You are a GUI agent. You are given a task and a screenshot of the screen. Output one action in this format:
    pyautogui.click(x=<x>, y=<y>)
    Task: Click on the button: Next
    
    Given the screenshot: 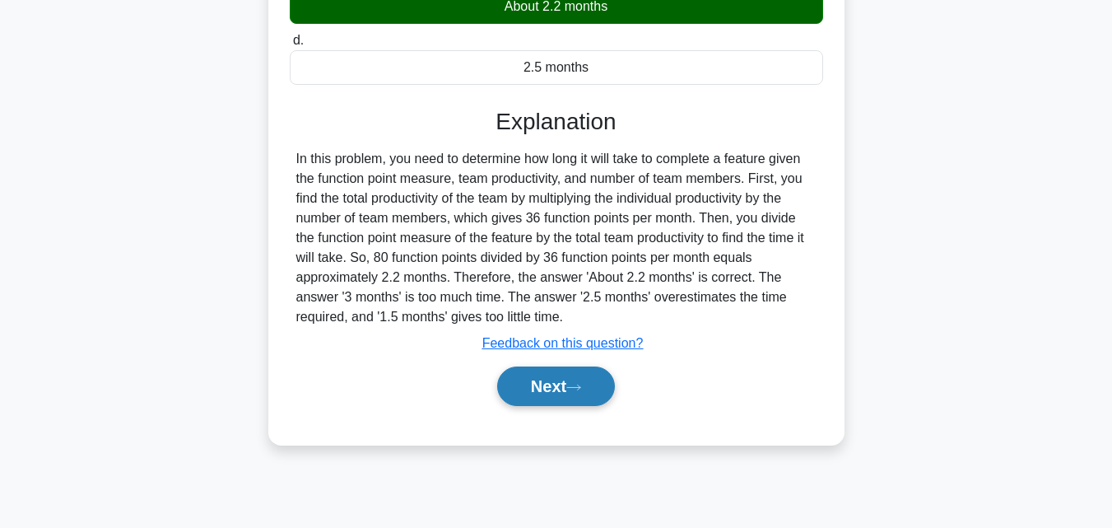 What is the action you would take?
    pyautogui.click(x=556, y=386)
    